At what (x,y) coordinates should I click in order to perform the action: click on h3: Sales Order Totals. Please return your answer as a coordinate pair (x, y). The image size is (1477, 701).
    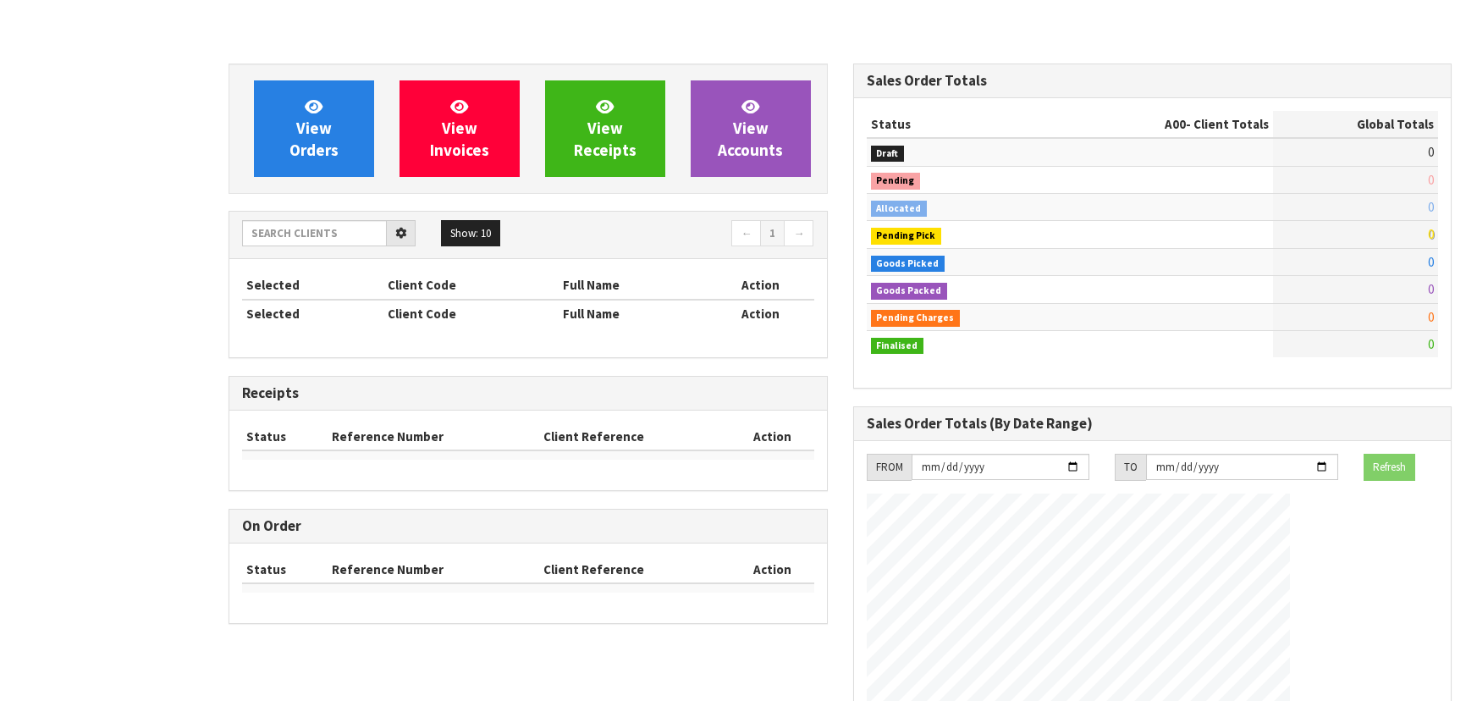
    Looking at the image, I should click on (1153, 80).